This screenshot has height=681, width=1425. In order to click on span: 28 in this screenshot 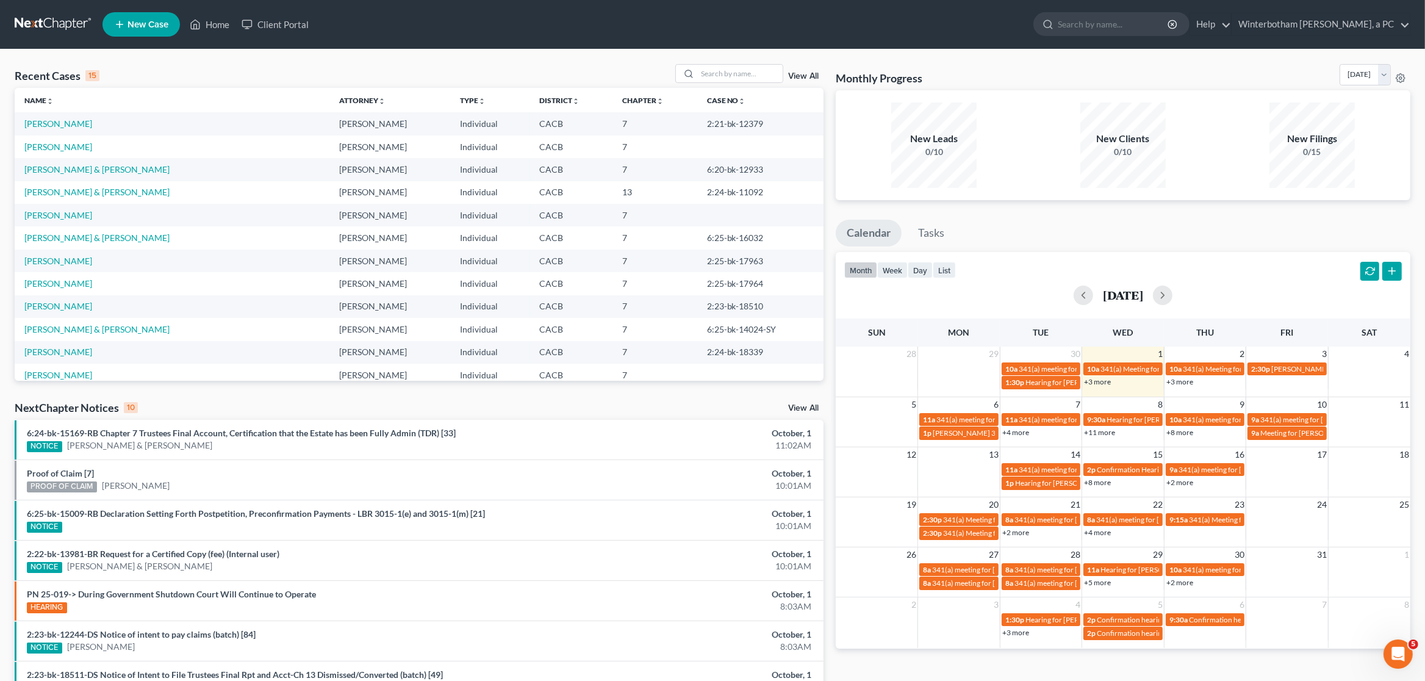, I will do `click(1076, 555)`.